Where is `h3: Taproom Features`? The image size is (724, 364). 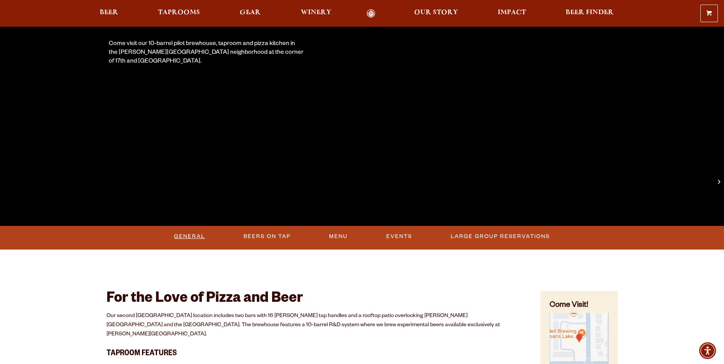
h3: Taproom Features is located at coordinates (314, 353).